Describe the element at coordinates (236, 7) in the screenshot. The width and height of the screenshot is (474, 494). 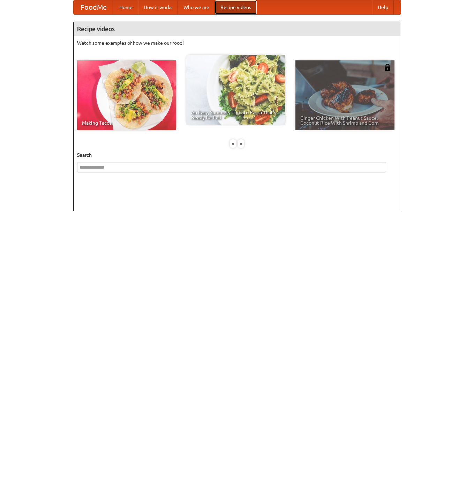
I see `a: Recipe videos` at that location.